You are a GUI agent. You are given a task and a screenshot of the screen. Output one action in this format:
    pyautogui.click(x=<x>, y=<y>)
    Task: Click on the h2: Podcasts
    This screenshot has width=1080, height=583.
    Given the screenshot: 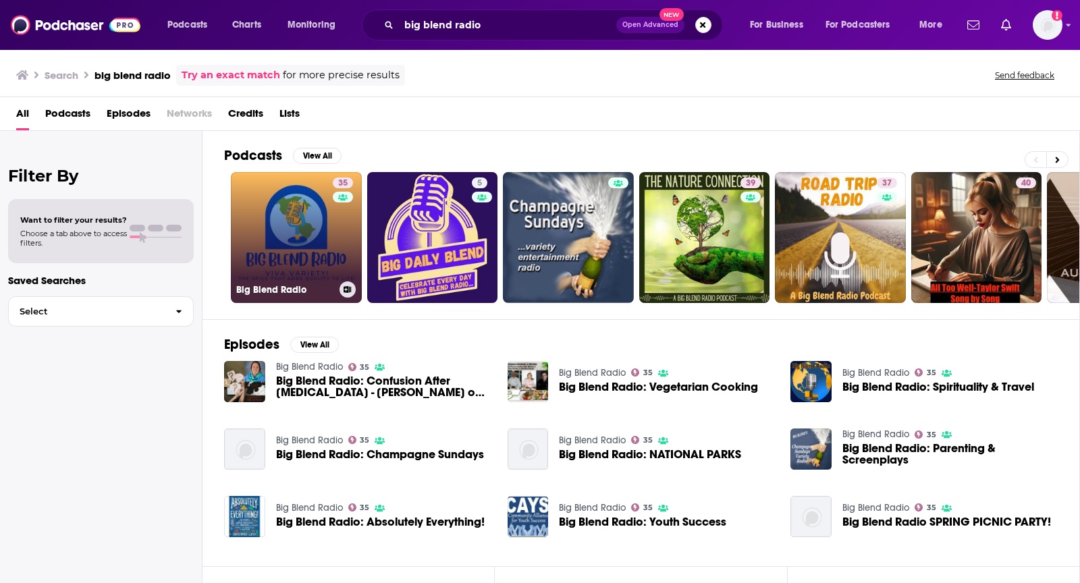 What is the action you would take?
    pyautogui.click(x=253, y=155)
    